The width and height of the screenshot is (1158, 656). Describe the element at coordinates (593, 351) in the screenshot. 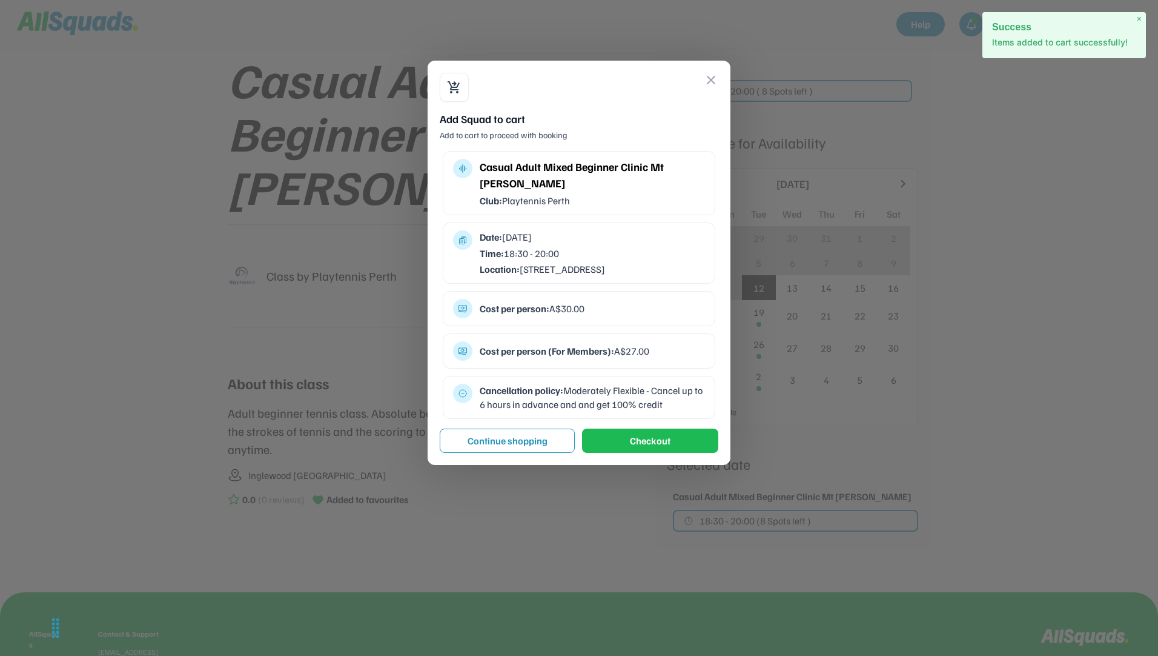

I see `div: A$27.00` at that location.